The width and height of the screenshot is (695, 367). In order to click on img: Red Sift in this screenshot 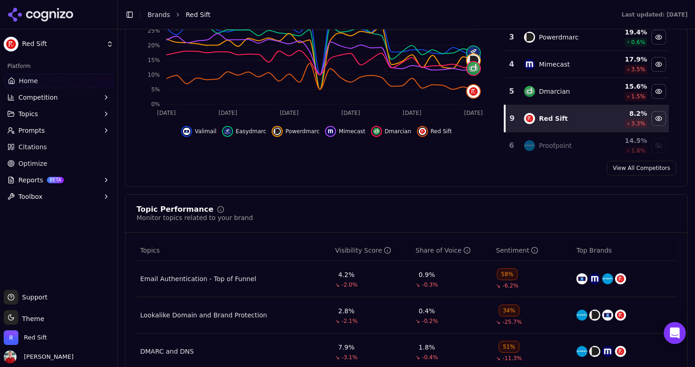, I will do `click(11, 338)`.